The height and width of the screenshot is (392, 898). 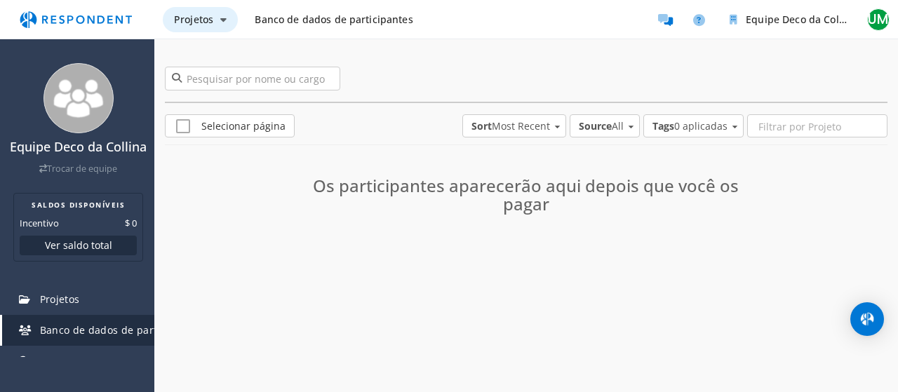 What do you see at coordinates (78, 227) in the screenshot?
I see `section: Resumo do saldo` at bounding box center [78, 227].